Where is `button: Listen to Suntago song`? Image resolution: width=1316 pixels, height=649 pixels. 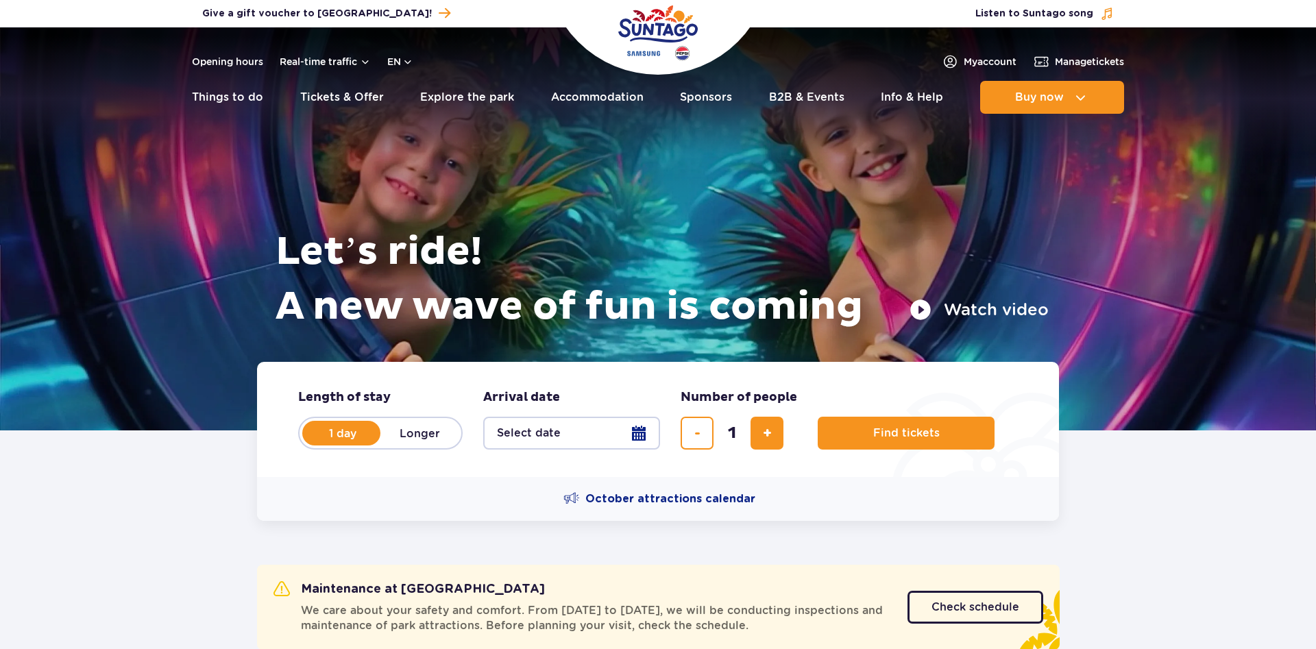 button: Listen to Suntago song is located at coordinates (1044, 14).